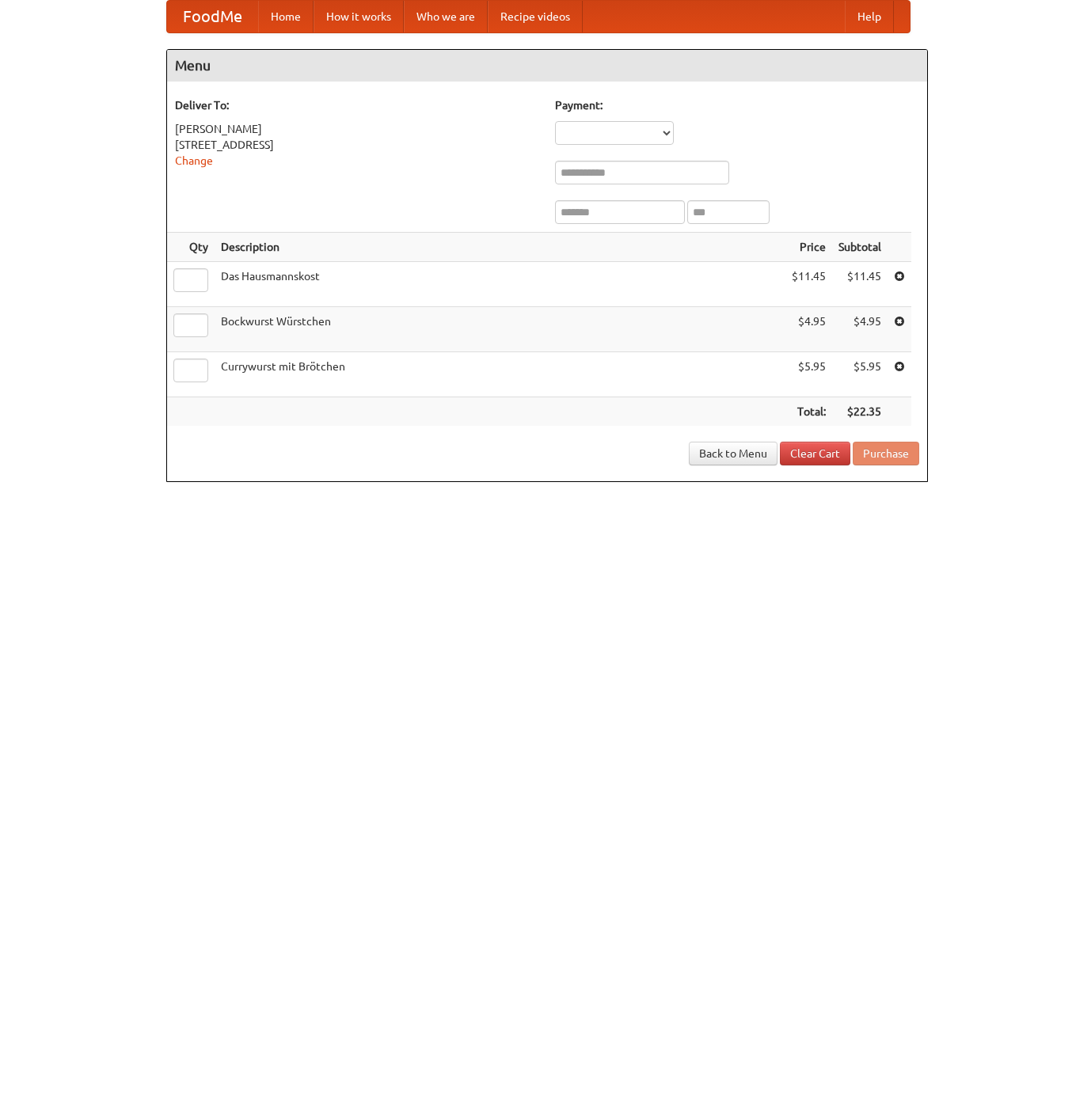 The width and height of the screenshot is (1076, 1120). I want to click on h5: Payment:, so click(737, 106).